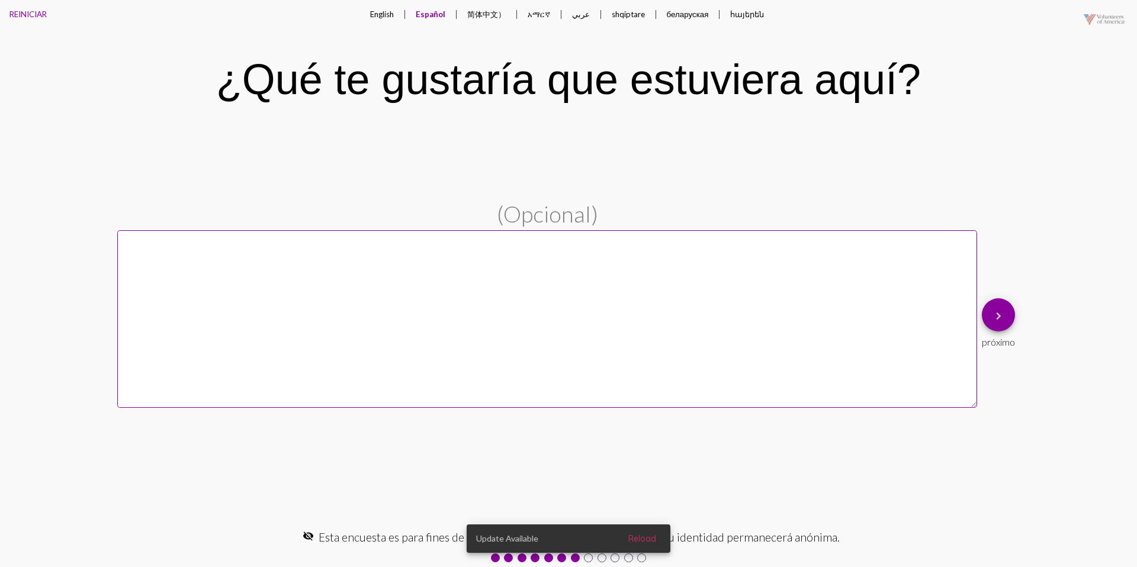 The height and width of the screenshot is (567, 1137). What do you see at coordinates (999, 339) in the screenshot?
I see `div: próximo` at bounding box center [999, 339].